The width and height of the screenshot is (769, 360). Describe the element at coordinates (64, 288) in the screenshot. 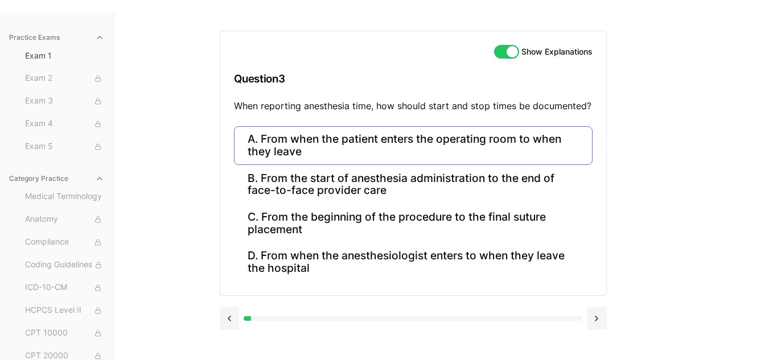

I see `button: ICD-10-CM` at that location.